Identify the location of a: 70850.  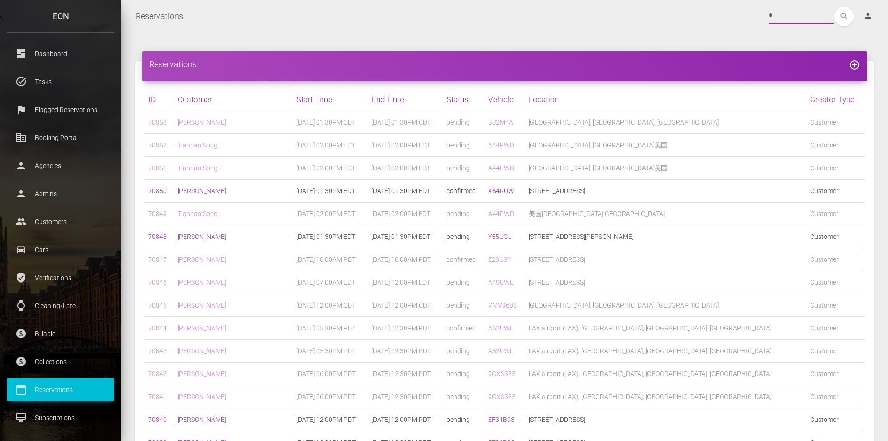
(158, 191).